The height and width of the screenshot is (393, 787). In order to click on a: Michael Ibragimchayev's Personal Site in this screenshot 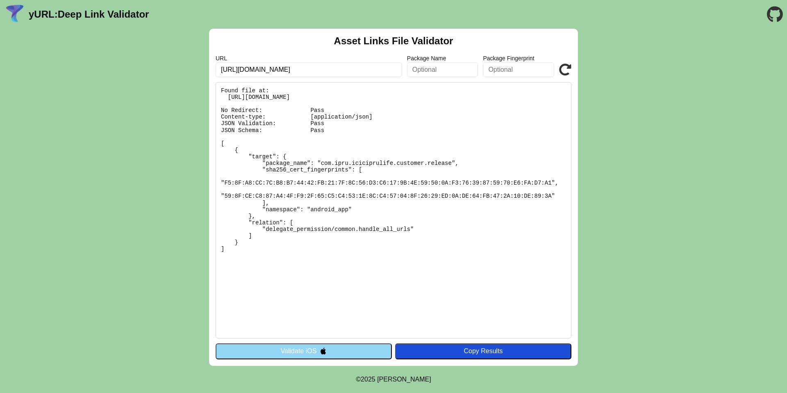, I will do `click(404, 379)`.